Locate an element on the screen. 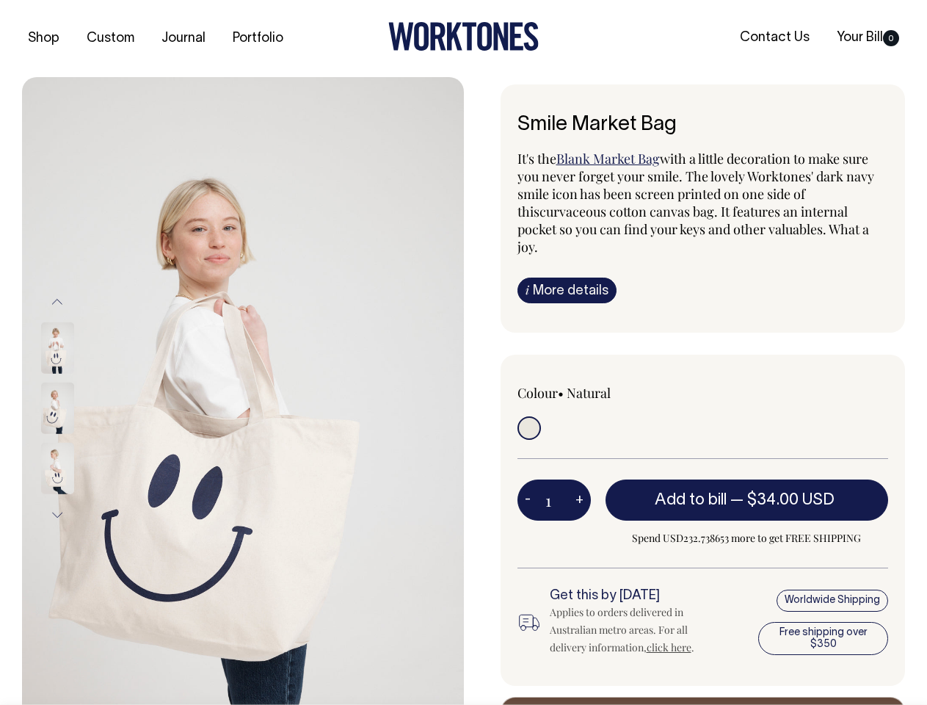 This screenshot has width=927, height=705. h6: Smile Market Bag is located at coordinates (703, 125).